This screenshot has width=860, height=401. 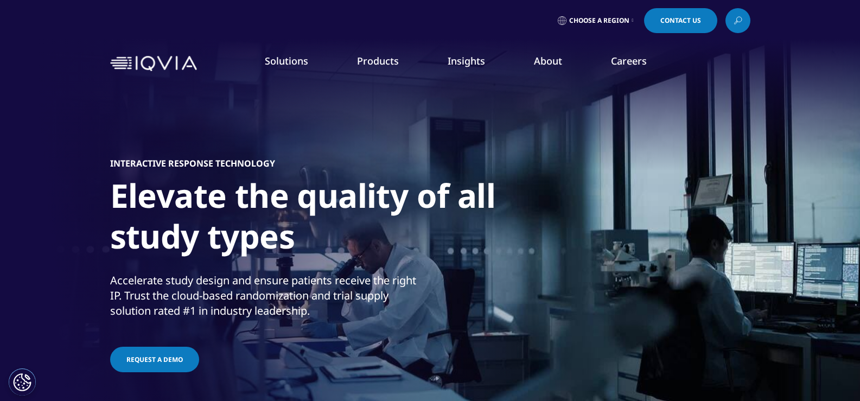 I want to click on nav: Primary, so click(x=476, y=64).